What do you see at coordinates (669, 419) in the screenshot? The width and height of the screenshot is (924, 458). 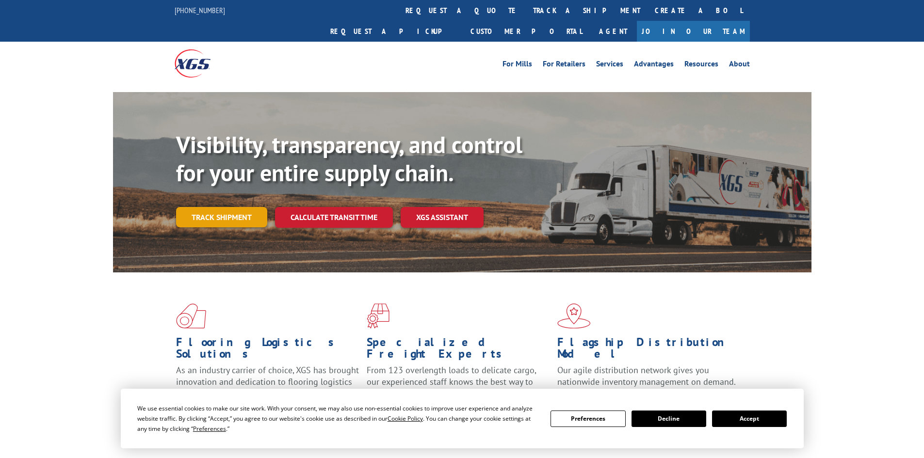 I see `button: Decline` at bounding box center [669, 419].